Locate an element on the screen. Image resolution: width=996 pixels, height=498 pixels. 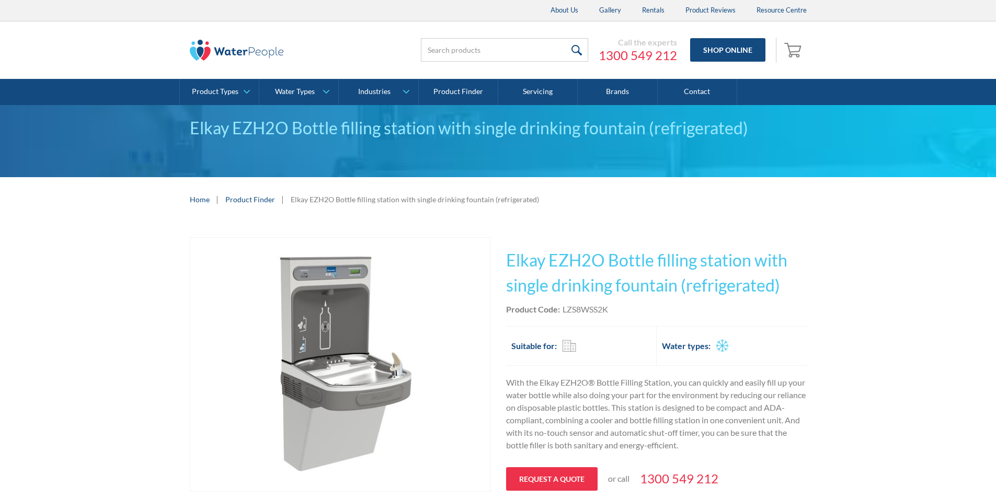
a: Open empty cart is located at coordinates (794, 50).